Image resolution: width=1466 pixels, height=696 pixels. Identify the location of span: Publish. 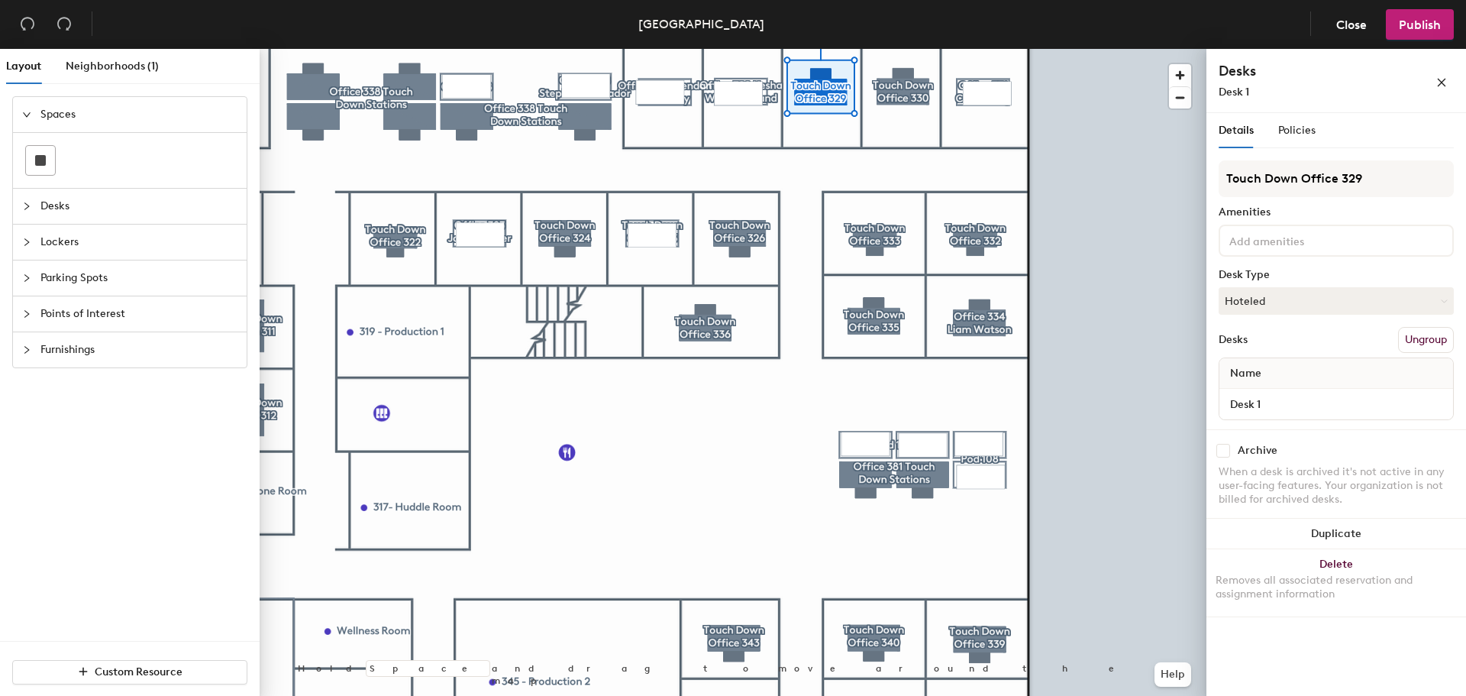
(1419, 24).